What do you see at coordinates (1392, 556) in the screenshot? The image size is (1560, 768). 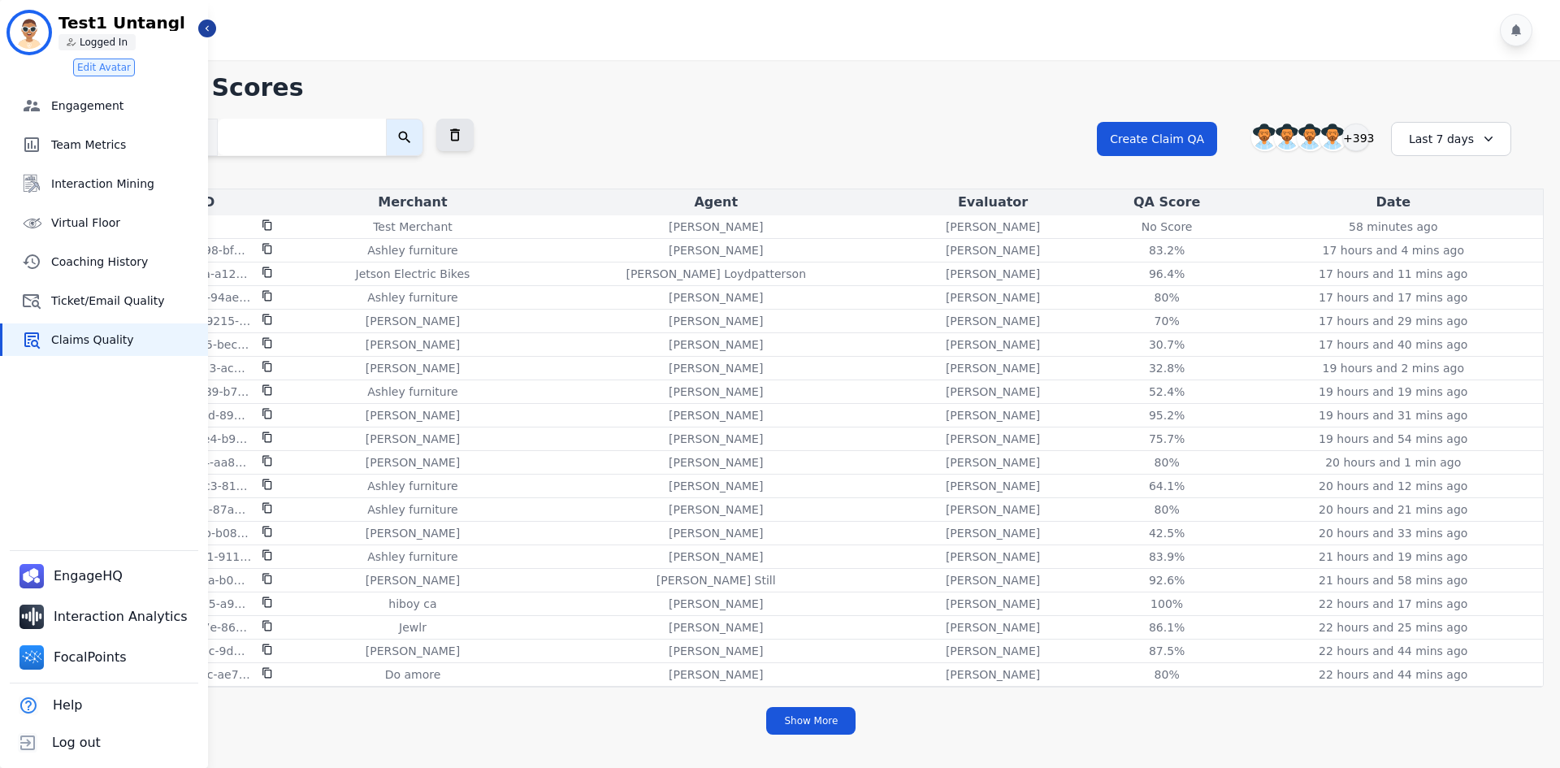 I see `p: 21 hours and 19 mins ago` at bounding box center [1392, 556].